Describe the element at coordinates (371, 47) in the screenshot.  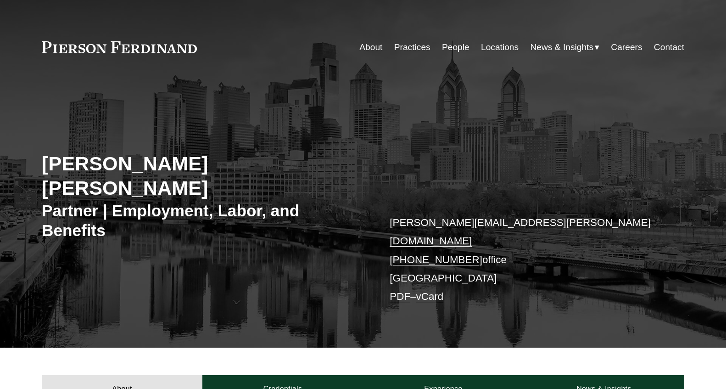
I see `a: About` at that location.